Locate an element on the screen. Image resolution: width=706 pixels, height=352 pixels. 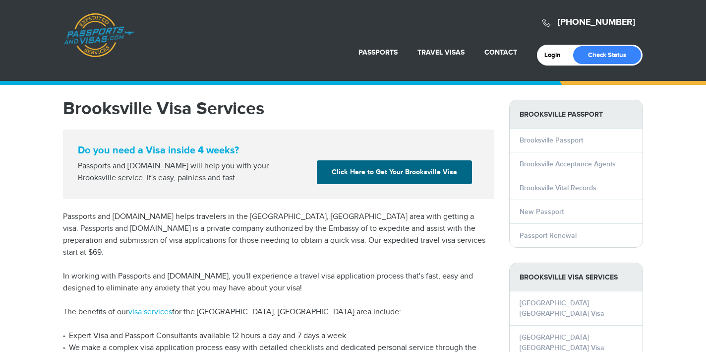
a: Brooksville Vital Records is located at coordinates (558, 187).